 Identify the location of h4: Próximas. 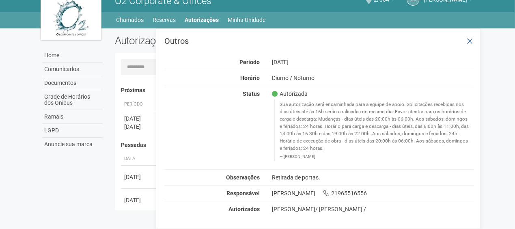
(295, 90).